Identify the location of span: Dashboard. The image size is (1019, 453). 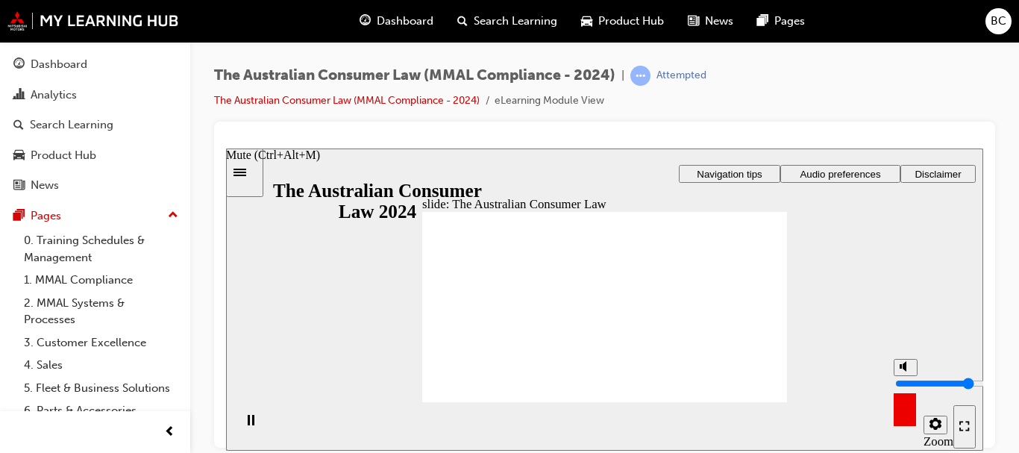
(405, 21).